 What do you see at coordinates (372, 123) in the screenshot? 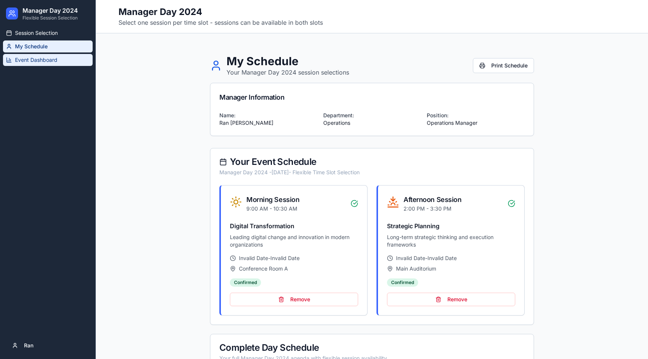
I see `p: Operations` at bounding box center [372, 123].